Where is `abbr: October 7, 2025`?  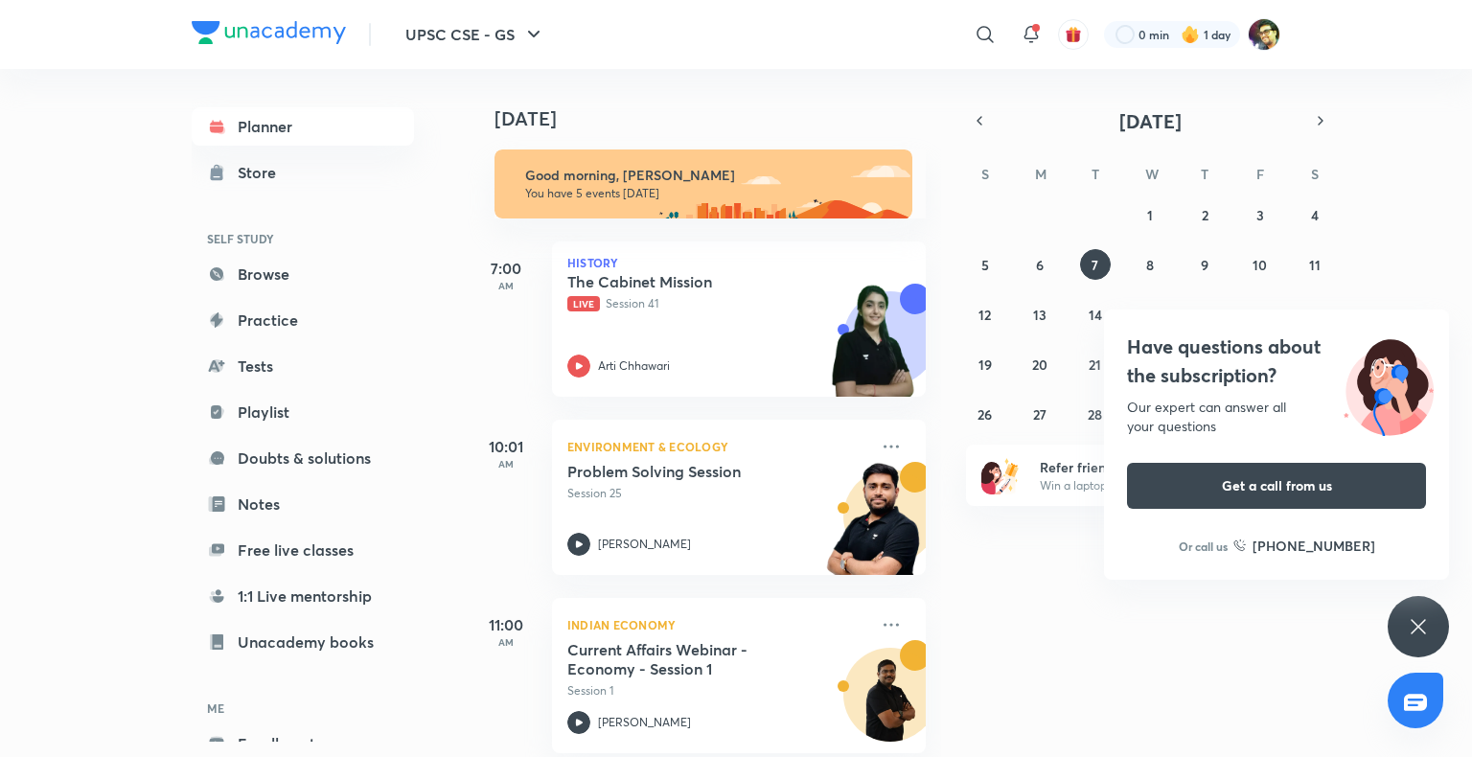
abbr: October 7, 2025 is located at coordinates (1094, 264).